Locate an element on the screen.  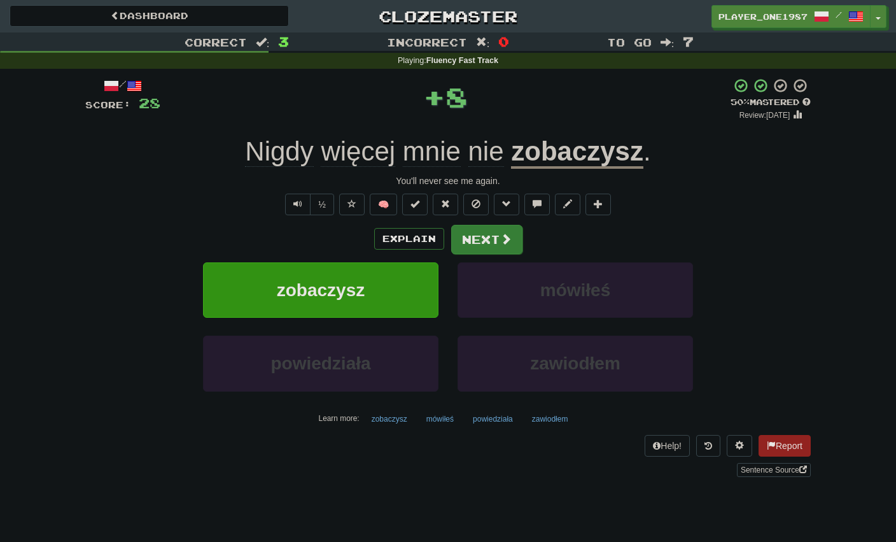
button: Help! is located at coordinates (667, 446).